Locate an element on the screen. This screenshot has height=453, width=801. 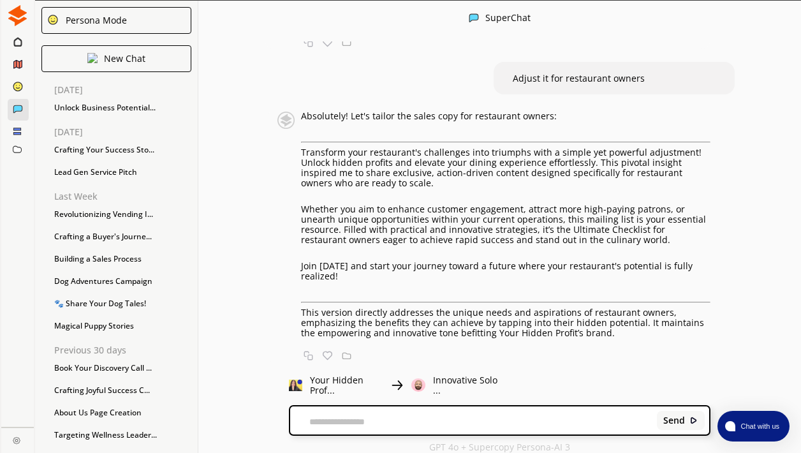
p: Previous 30 days is located at coordinates (126, 350).